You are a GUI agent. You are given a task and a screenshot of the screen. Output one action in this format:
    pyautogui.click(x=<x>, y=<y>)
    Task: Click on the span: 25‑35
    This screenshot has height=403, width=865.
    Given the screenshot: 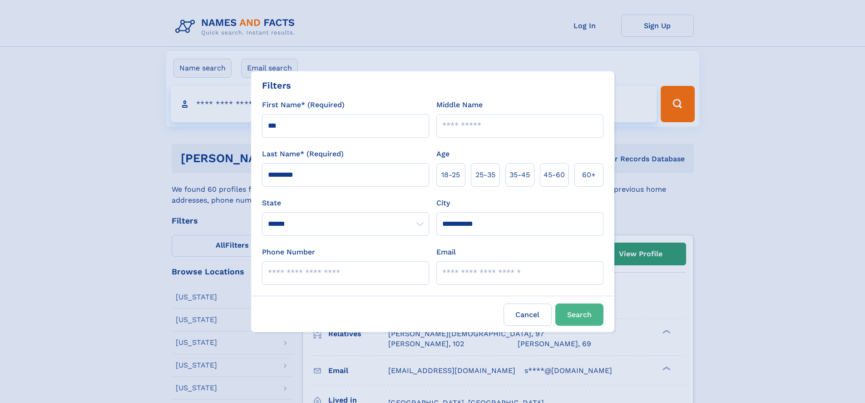 What is the action you would take?
    pyautogui.click(x=485, y=175)
    